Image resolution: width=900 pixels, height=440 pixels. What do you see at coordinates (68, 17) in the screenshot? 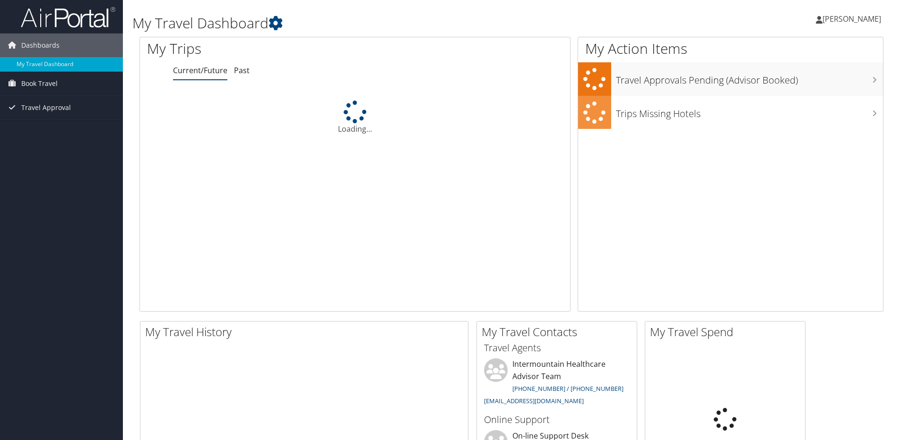
I see `img: airportal-logo.png` at bounding box center [68, 17].